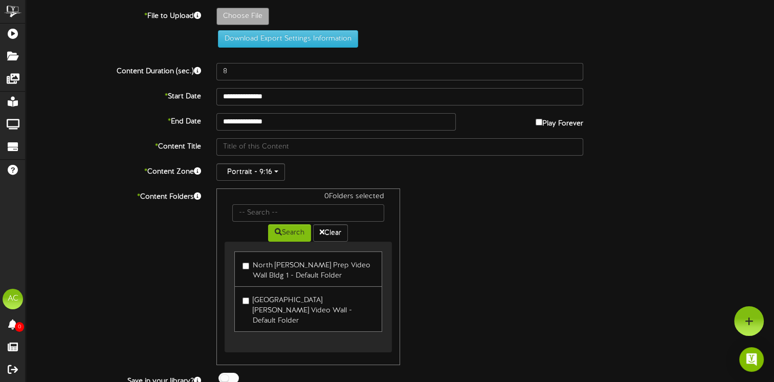 The height and width of the screenshot is (382, 774). What do you see at coordinates (285, 38) in the screenshot?
I see `a: Download Export Settings Information` at bounding box center [285, 38].